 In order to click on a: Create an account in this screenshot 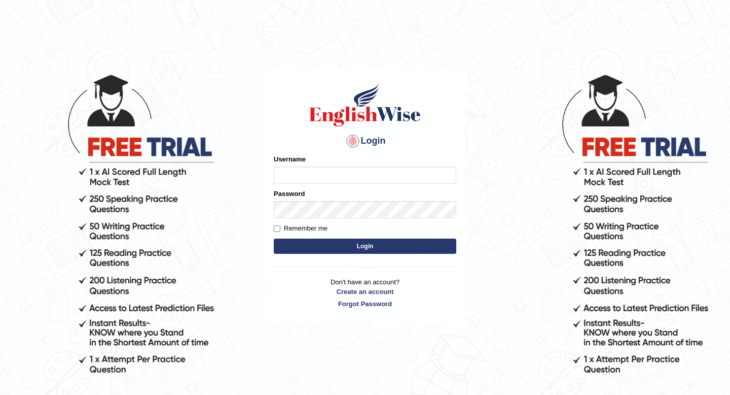, I will do `click(365, 291)`.